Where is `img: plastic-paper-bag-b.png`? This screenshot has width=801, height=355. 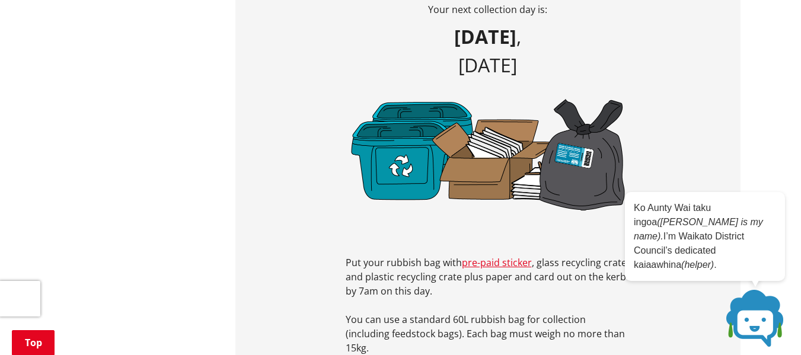 img: plastic-paper-bag-b.png is located at coordinates (488, 153).